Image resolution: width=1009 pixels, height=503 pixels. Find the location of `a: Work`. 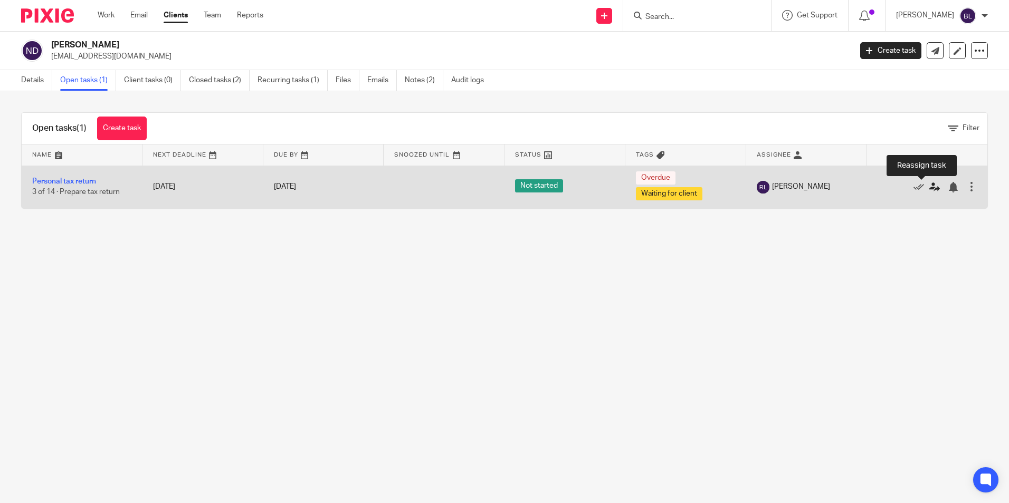

a: Work is located at coordinates (106, 15).